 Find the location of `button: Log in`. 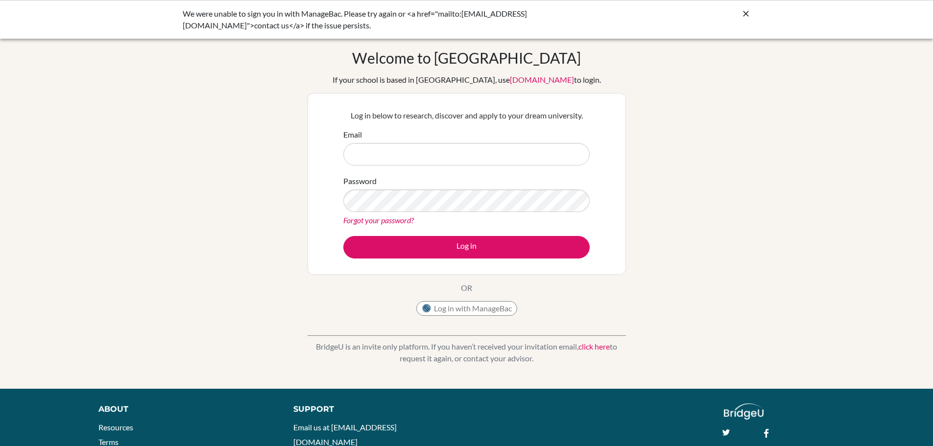

button: Log in is located at coordinates (466, 247).